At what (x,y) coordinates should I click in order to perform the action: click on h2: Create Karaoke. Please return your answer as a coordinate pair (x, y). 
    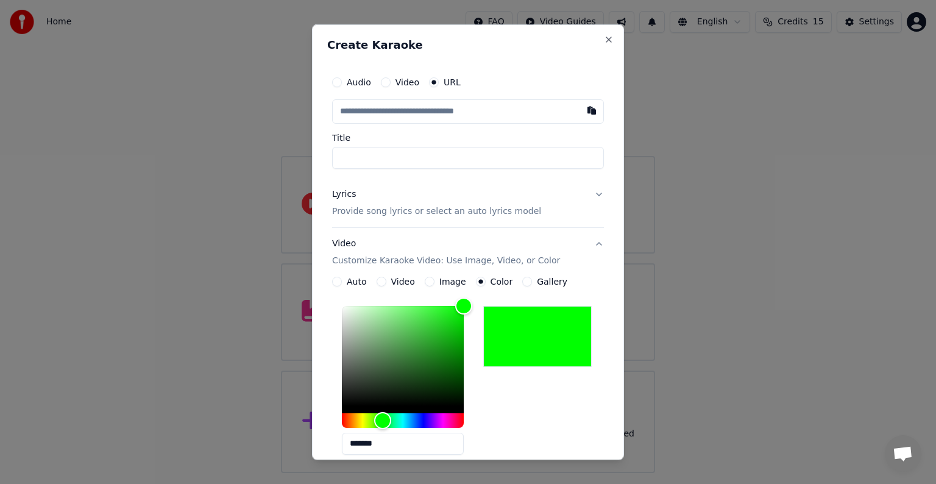
    Looking at the image, I should click on (468, 45).